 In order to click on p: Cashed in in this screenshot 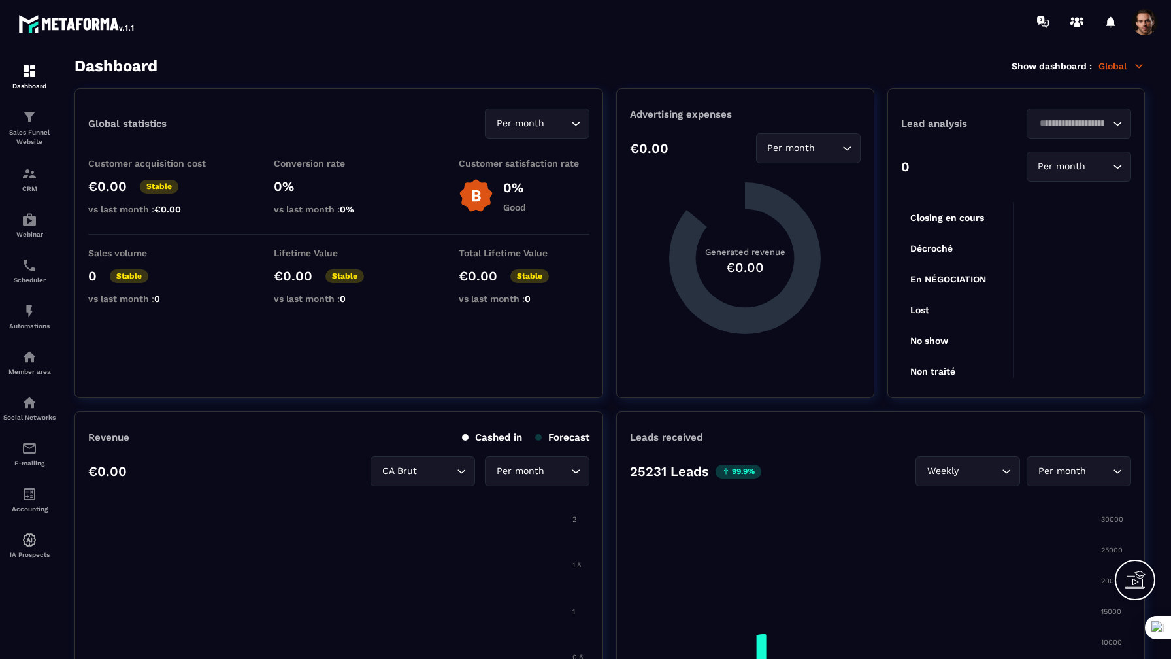, I will do `click(492, 437)`.